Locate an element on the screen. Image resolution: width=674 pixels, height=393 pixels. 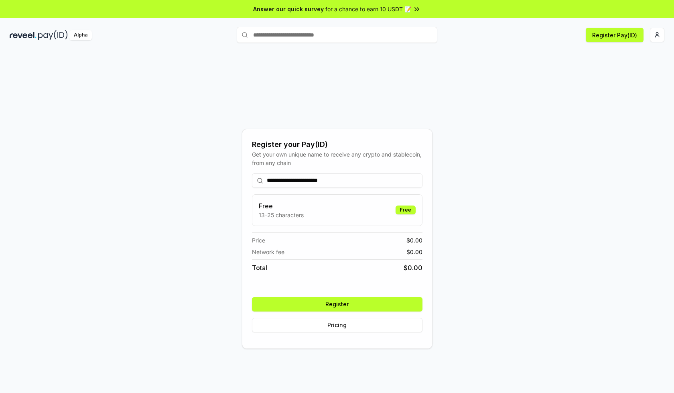
span: Answer our quick survey is located at coordinates (289, 9).